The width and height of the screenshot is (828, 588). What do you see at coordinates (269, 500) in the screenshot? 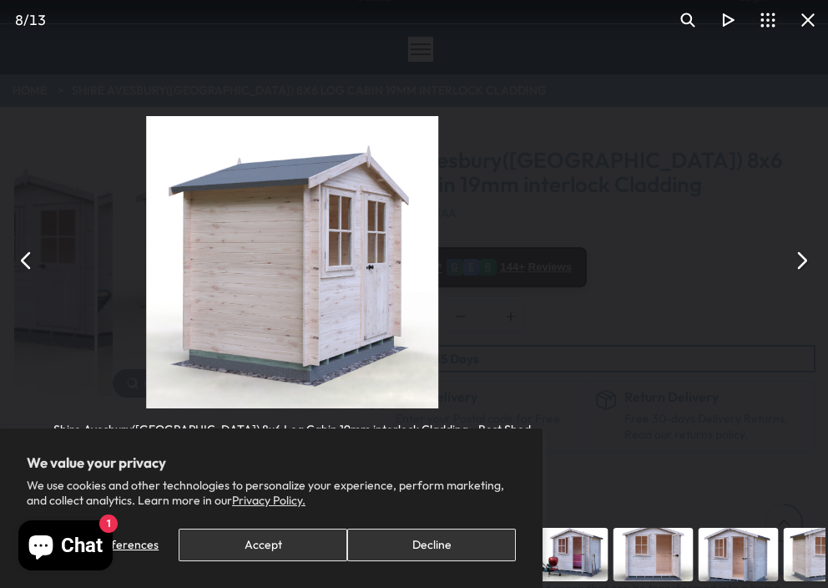
I see `a: Privacy Policy.` at bounding box center [269, 500].